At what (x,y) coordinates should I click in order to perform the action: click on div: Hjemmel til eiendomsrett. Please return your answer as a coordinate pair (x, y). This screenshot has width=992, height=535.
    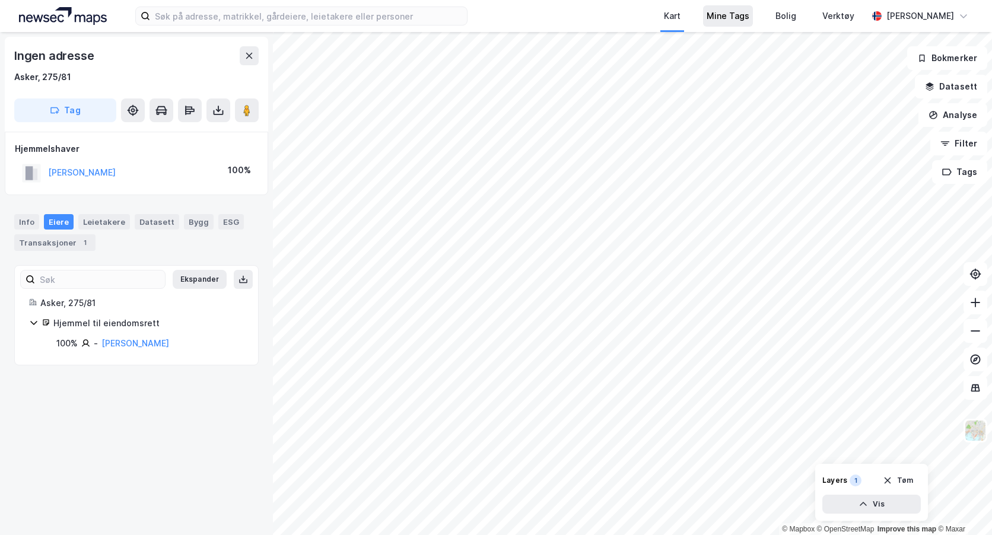
    Looking at the image, I should click on (148, 323).